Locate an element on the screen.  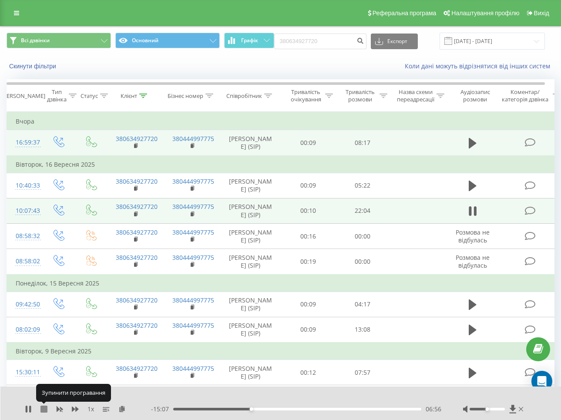
div: 10:07:43 is located at coordinates (24, 211).